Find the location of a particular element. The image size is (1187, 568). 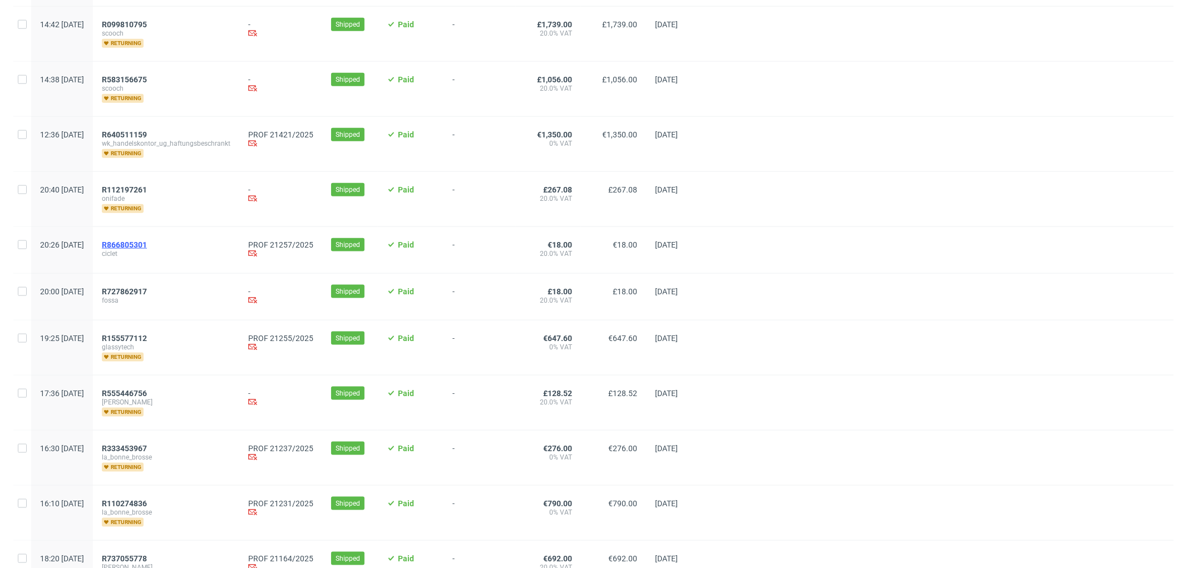

a: PROF 21164/2025 is located at coordinates (280, 559).